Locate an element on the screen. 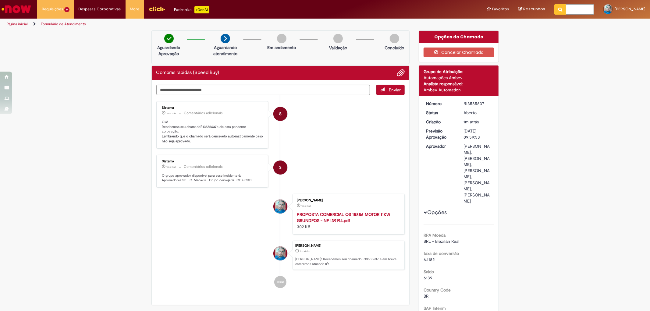 This screenshot has height=311, width=650. ul: Histórico de tíquete is located at coordinates (281, 195).